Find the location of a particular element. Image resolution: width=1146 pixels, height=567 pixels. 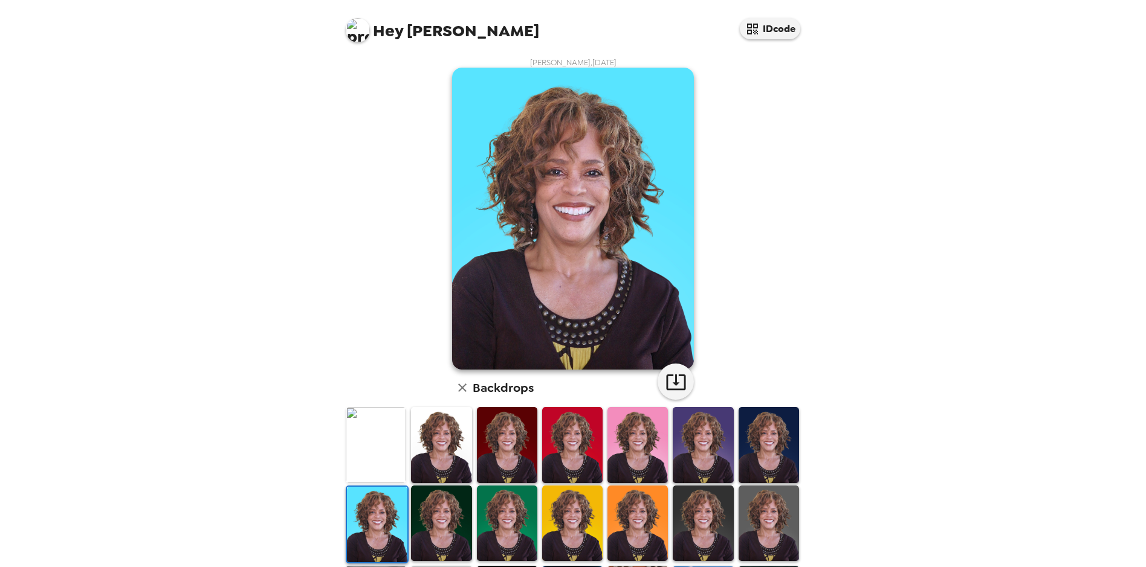

img: user is located at coordinates (573, 219).